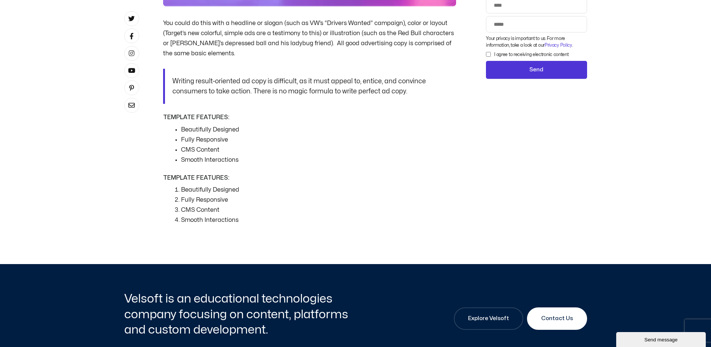  Describe the element at coordinates (537, 42) in the screenshot. I see `div: Your privacy is important to us. For more information, take a look at our .` at that location.